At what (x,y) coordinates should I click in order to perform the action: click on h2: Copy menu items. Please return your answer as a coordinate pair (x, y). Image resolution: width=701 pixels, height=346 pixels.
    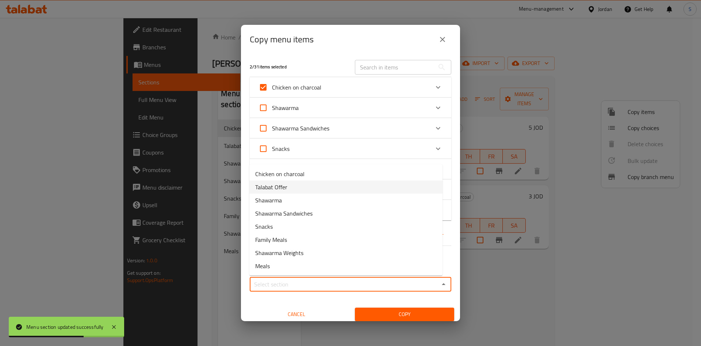
    Looking at the image, I should click on (282, 39).